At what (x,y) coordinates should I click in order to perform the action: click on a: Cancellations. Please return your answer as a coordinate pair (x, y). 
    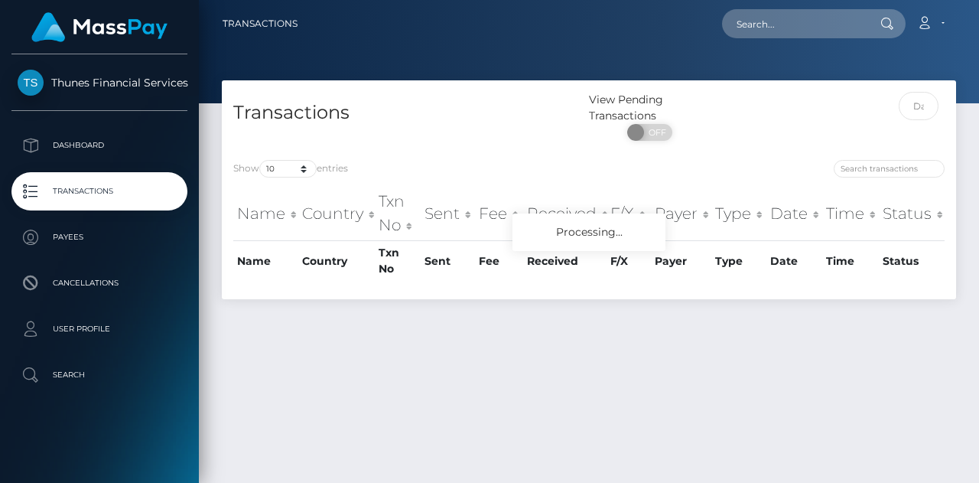
    Looking at the image, I should click on (99, 283).